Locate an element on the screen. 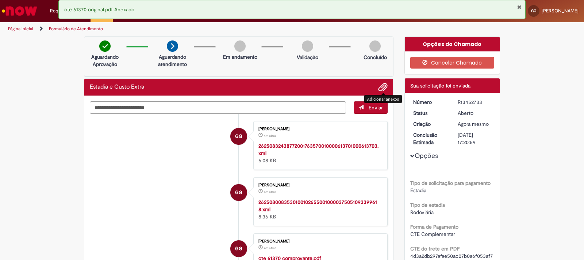  button: Cancelar Chamado is located at coordinates (452, 63).